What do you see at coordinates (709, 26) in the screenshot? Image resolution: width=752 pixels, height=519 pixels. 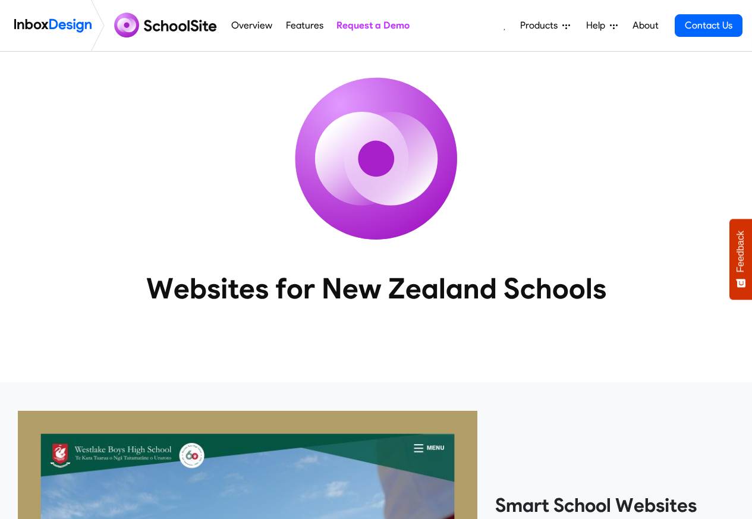 I see `a: Contact Us` at bounding box center [709, 26].